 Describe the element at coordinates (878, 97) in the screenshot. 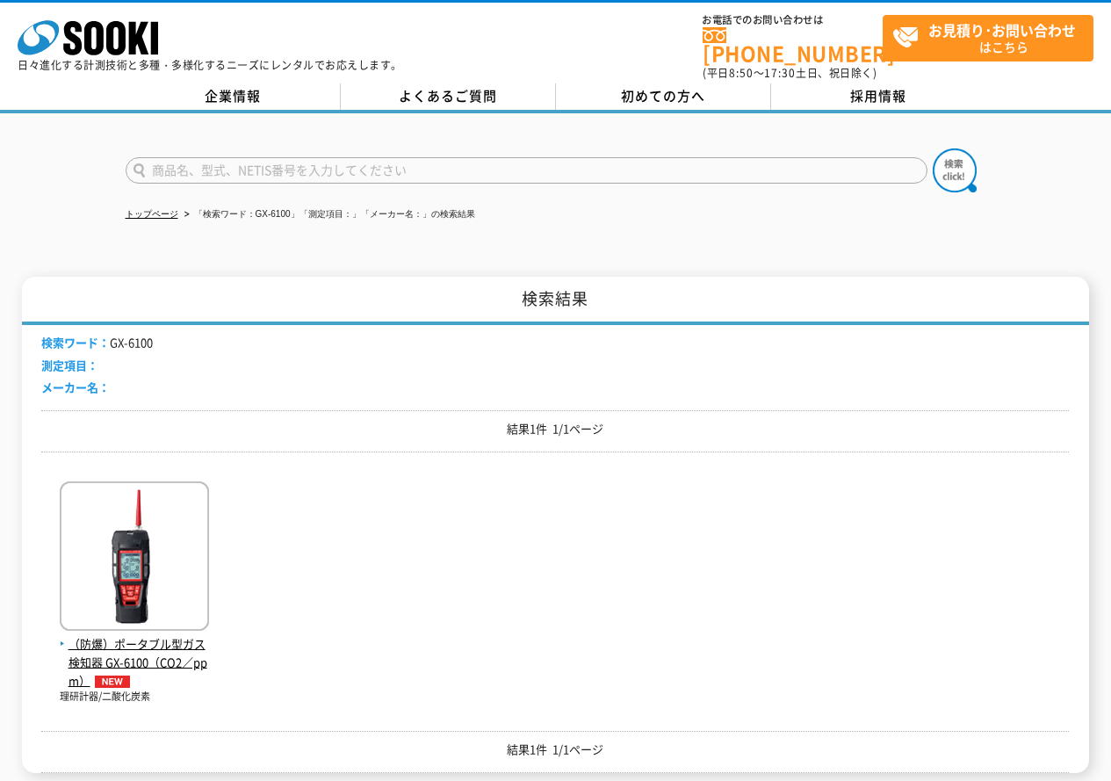

I see `a: 採用情報` at that location.